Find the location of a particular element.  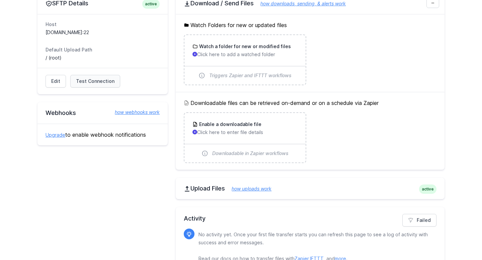

dd: / (root) is located at coordinates (102, 58).